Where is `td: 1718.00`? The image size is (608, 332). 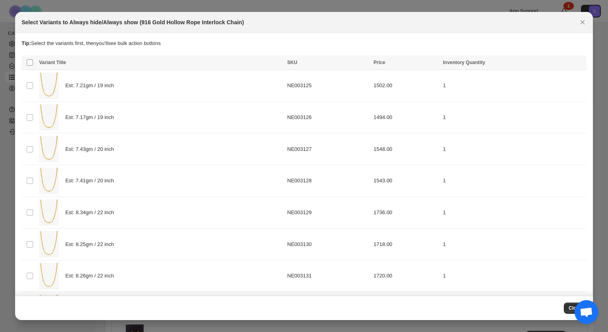 td: 1718.00 is located at coordinates (406, 244).